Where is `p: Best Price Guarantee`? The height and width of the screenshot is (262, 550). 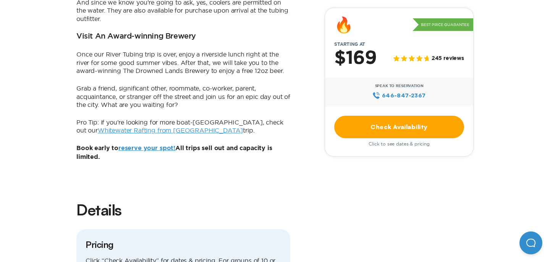
p: Best Price Guarantee is located at coordinates (443, 25).